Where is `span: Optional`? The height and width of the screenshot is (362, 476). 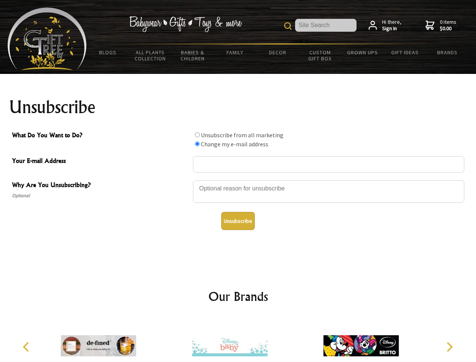 span: Optional is located at coordinates (101, 195).